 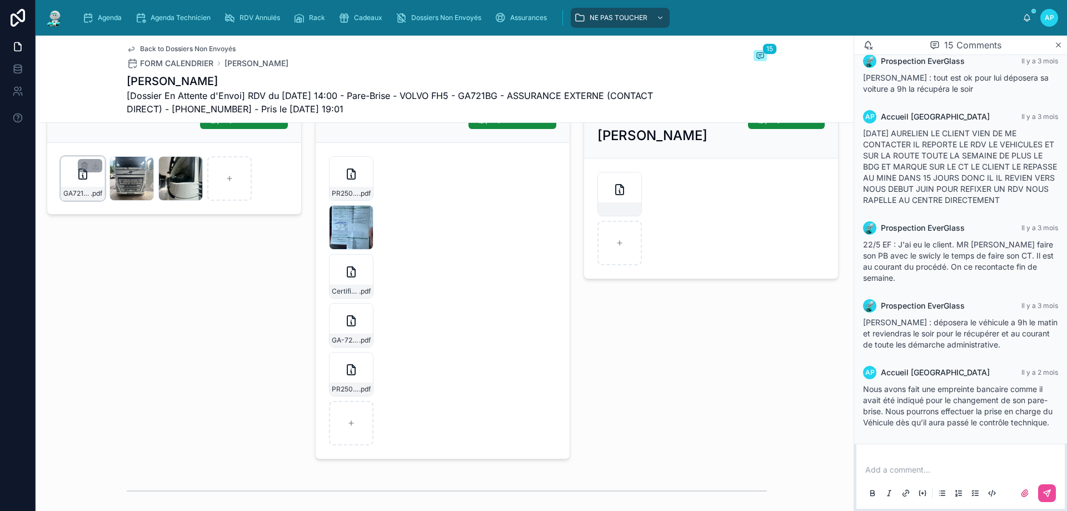 What do you see at coordinates (345, 193) in the screenshot?
I see `span: PR2504-1100` at bounding box center [345, 193].